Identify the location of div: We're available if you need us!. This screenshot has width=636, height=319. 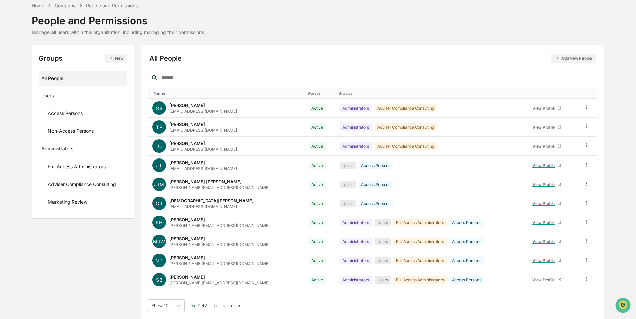
(54, 61).